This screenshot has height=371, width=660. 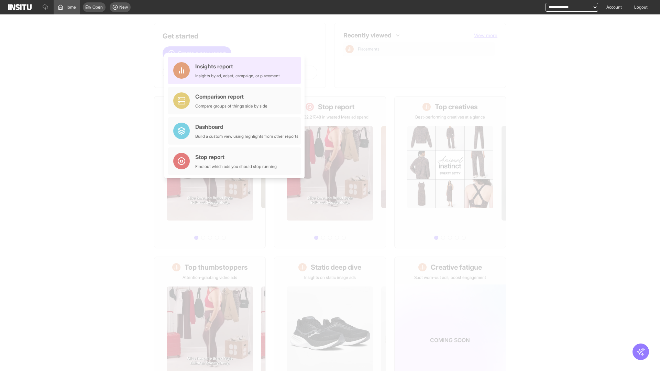 What do you see at coordinates (238, 76) in the screenshot?
I see `div: Insights by ad, adset, campaign, or placement` at bounding box center [238, 76].